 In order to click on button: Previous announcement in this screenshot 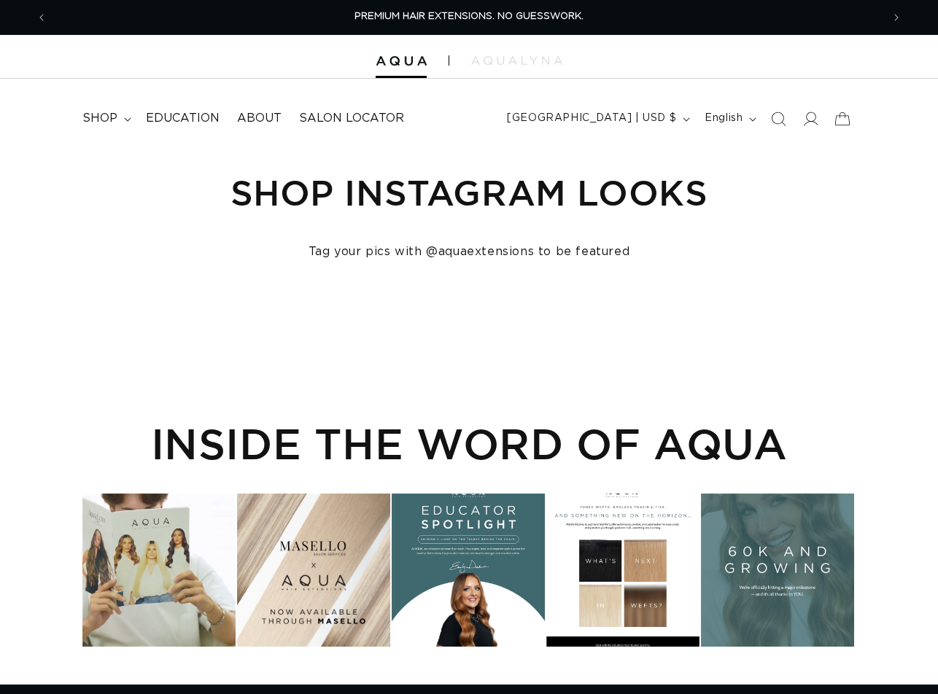, I will do `click(42, 18)`.